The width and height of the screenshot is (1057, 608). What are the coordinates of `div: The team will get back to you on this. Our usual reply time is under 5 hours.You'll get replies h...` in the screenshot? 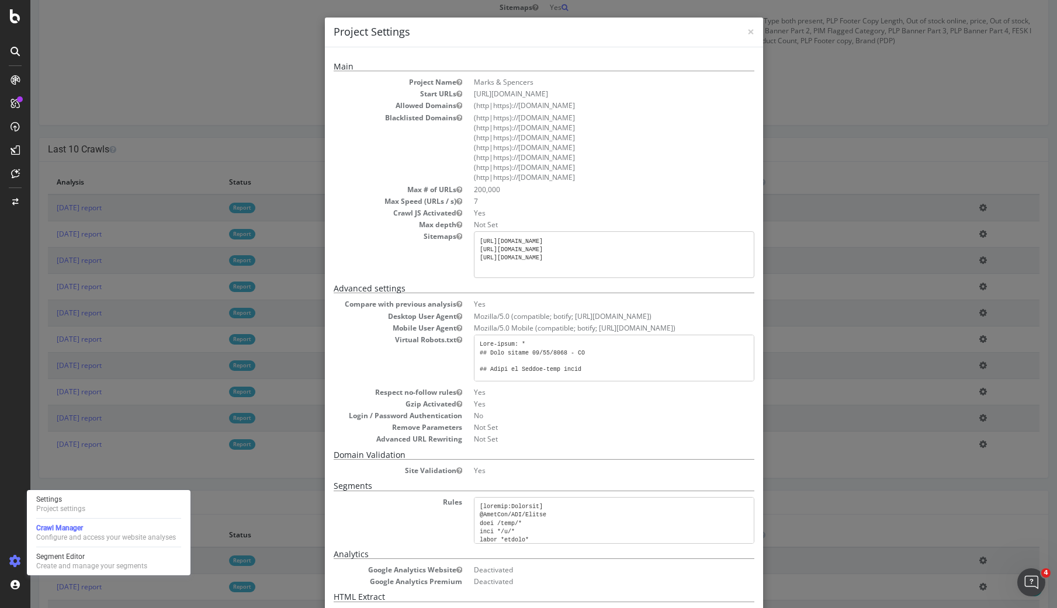 It's located at (100, 128).